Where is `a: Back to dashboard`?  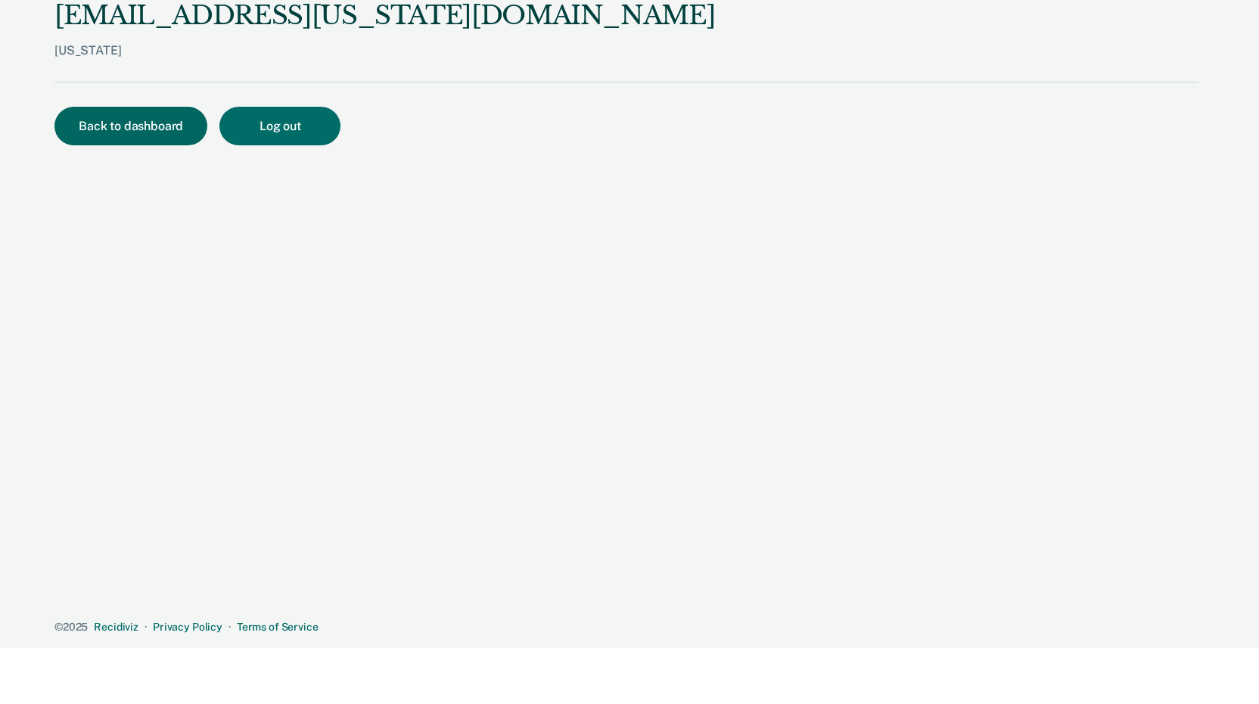 a: Back to dashboard is located at coordinates (137, 126).